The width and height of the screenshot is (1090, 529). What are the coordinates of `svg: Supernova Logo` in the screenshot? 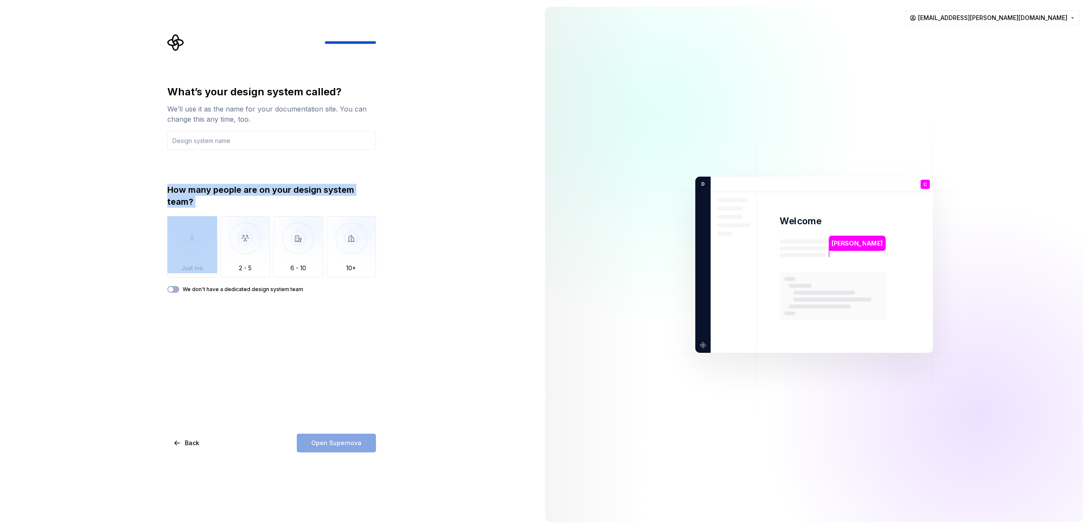 It's located at (176, 43).